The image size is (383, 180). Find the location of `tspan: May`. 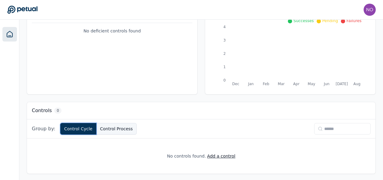

tspan: May is located at coordinates (312, 84).